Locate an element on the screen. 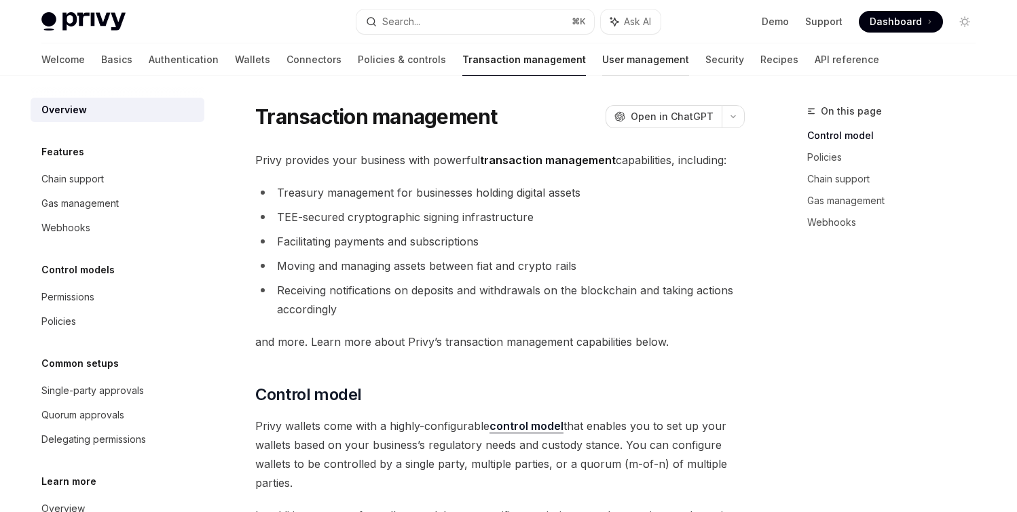  h5: Common setups is located at coordinates (80, 364).